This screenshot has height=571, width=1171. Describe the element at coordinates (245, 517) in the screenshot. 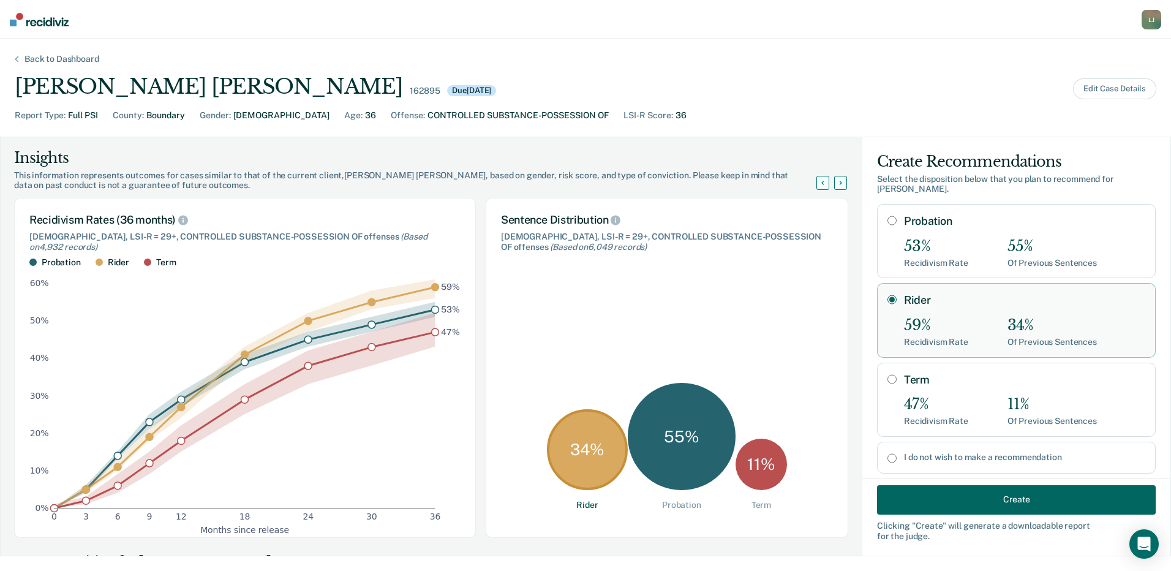

I see `text: 18` at that location.